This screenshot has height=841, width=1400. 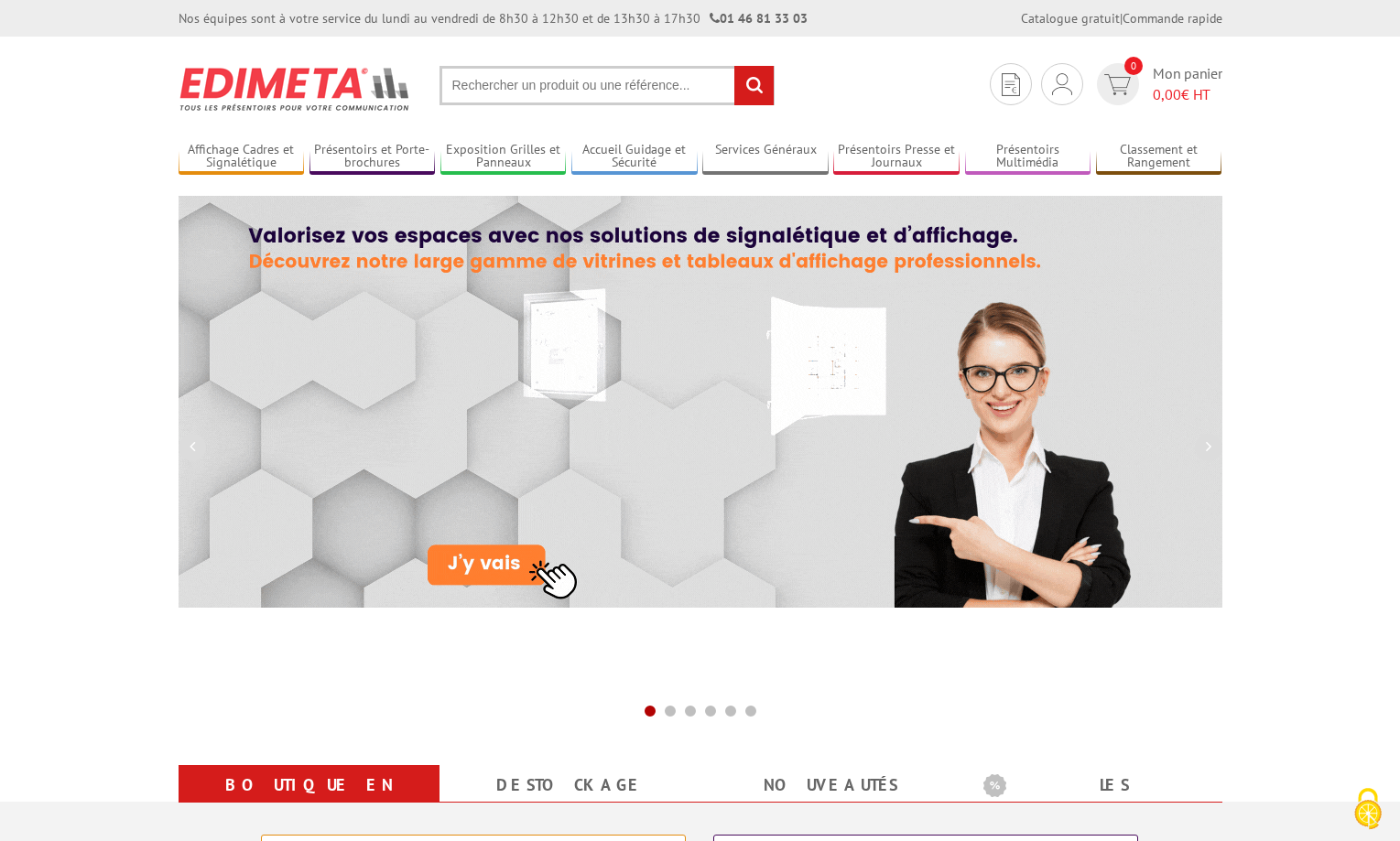 I want to click on span: Mon panier, so click(x=1188, y=84).